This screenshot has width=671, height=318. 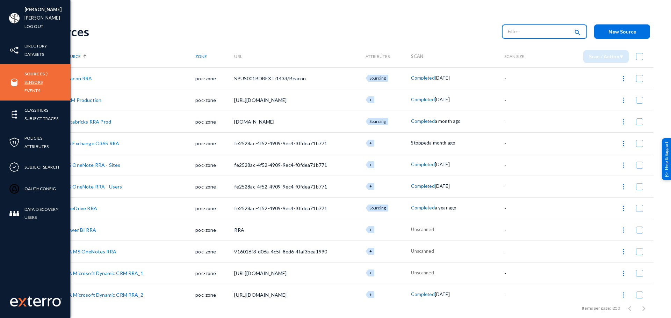 I want to click on a: Log out, so click(x=34, y=26).